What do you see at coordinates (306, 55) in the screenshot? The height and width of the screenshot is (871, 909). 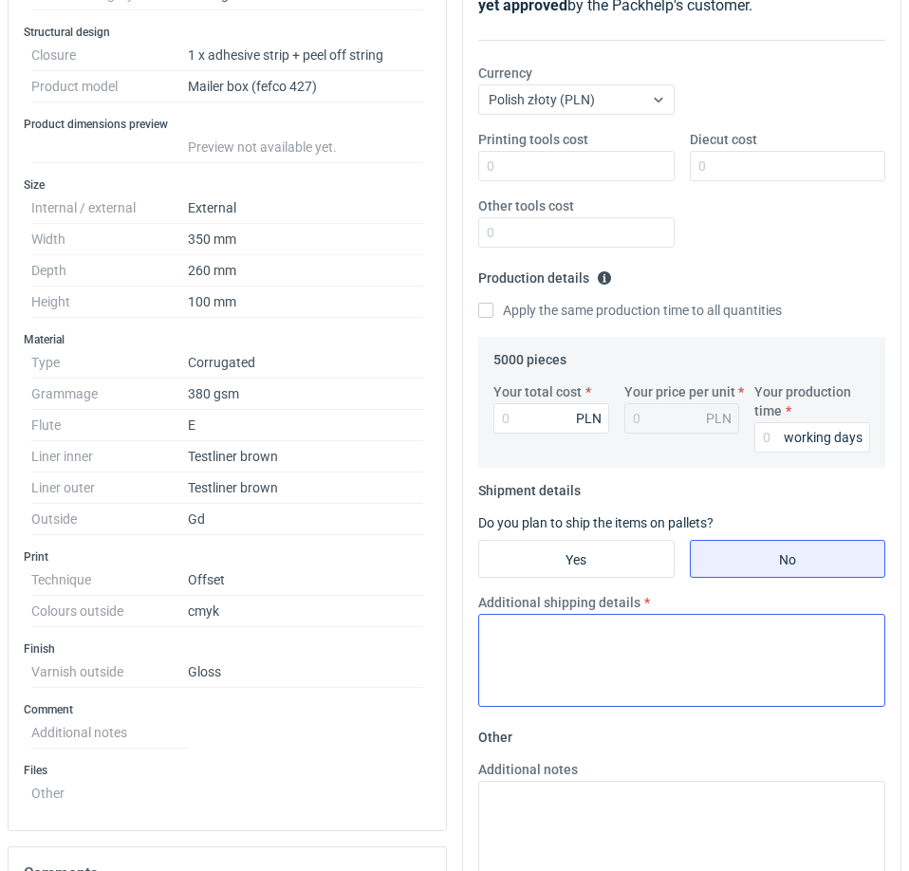 I see `dd: 1 x adhesive strip + peel off string` at bounding box center [306, 55].